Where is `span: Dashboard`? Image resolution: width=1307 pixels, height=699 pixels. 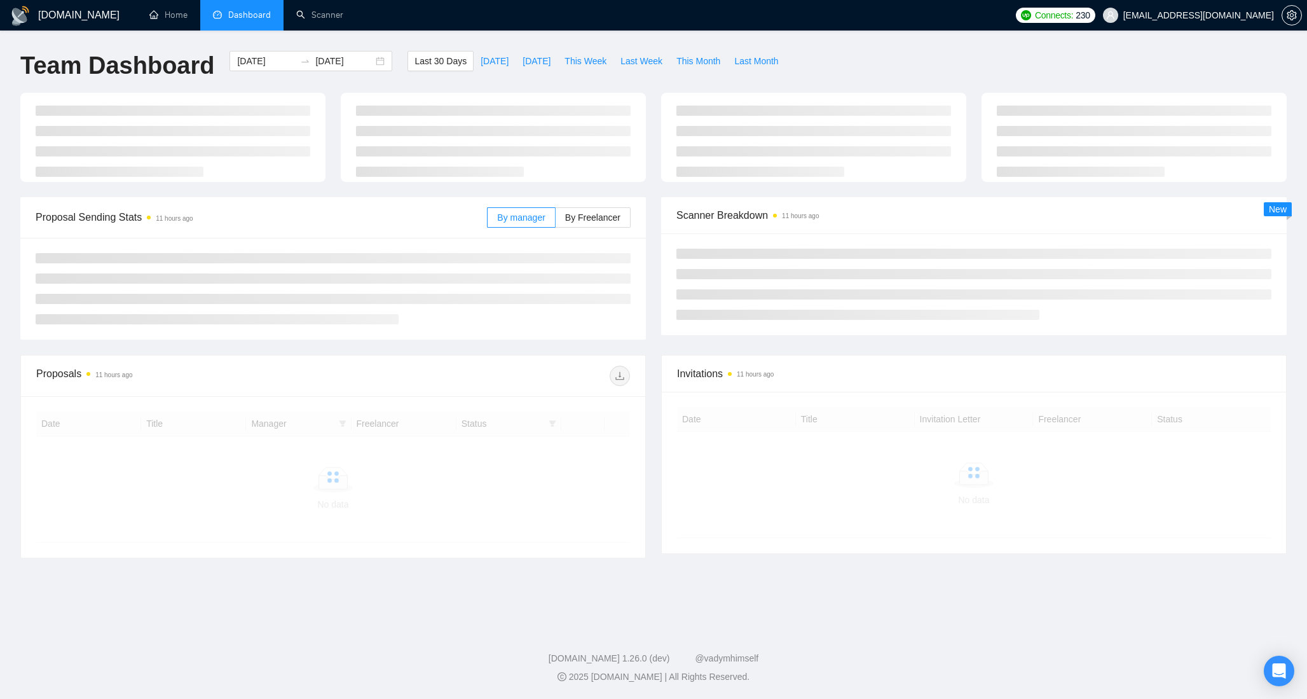
span: Dashboard is located at coordinates (249, 15).